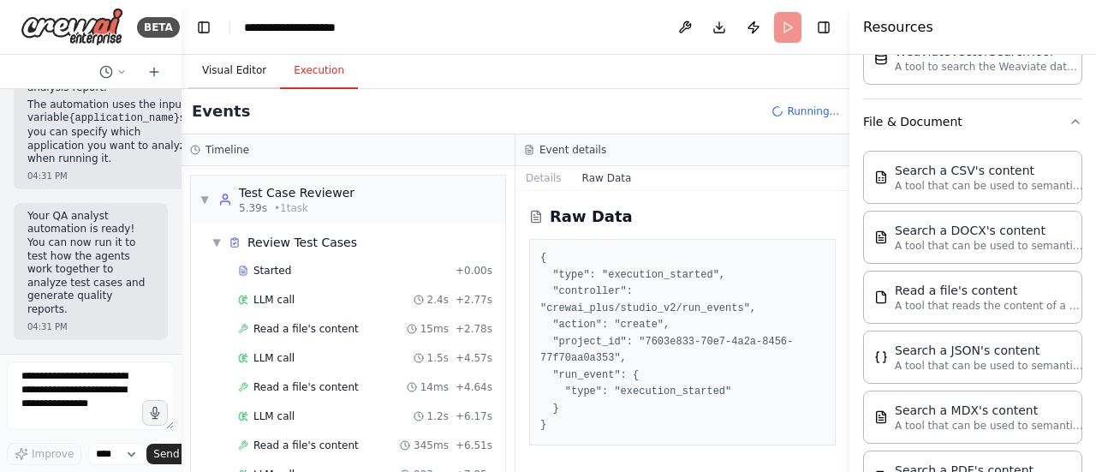 The height and width of the screenshot is (472, 1096). What do you see at coordinates (607, 178) in the screenshot?
I see `button: Raw Data` at bounding box center [607, 178].